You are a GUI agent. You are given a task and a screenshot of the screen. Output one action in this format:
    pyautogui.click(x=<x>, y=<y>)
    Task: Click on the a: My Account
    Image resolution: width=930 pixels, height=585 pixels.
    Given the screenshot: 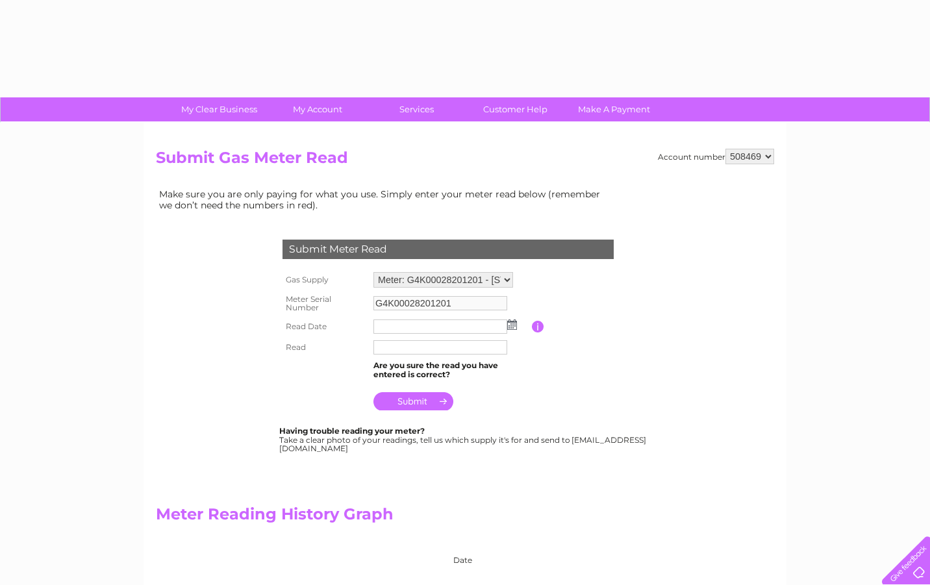 What is the action you would take?
    pyautogui.click(x=318, y=109)
    